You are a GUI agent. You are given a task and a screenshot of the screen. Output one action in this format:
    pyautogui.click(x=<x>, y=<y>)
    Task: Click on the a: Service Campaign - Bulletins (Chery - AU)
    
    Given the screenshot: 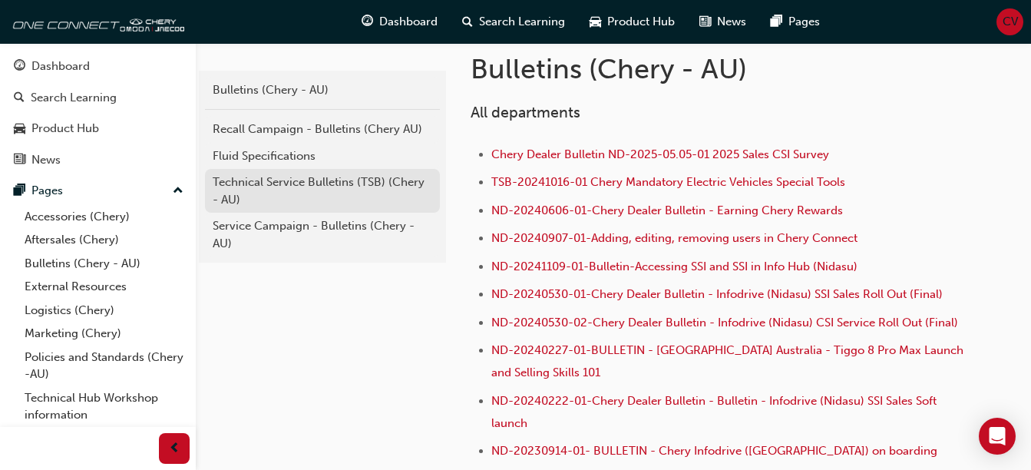 What is the action you would take?
    pyautogui.click(x=322, y=234)
    